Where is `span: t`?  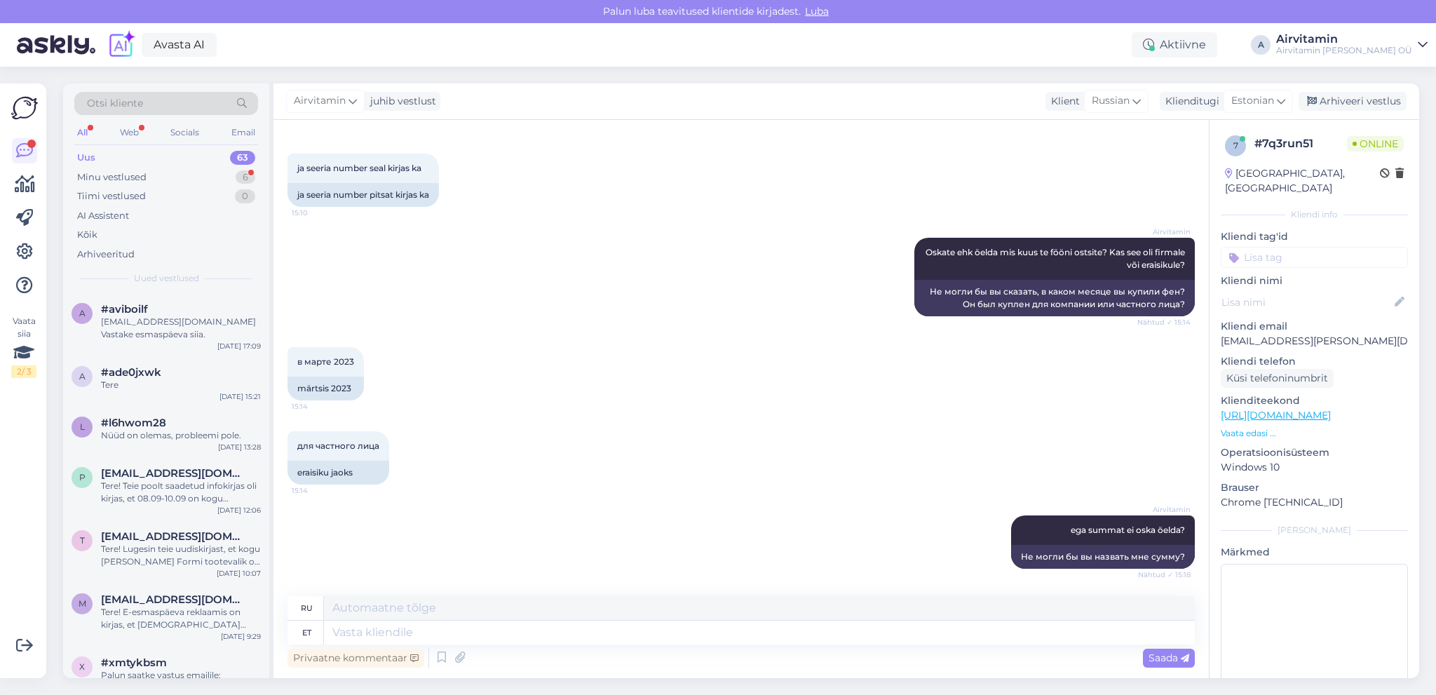
span: t is located at coordinates (82, 540).